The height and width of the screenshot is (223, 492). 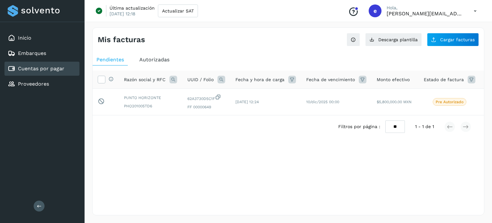 I want to click on a: Embarques, so click(x=32, y=53).